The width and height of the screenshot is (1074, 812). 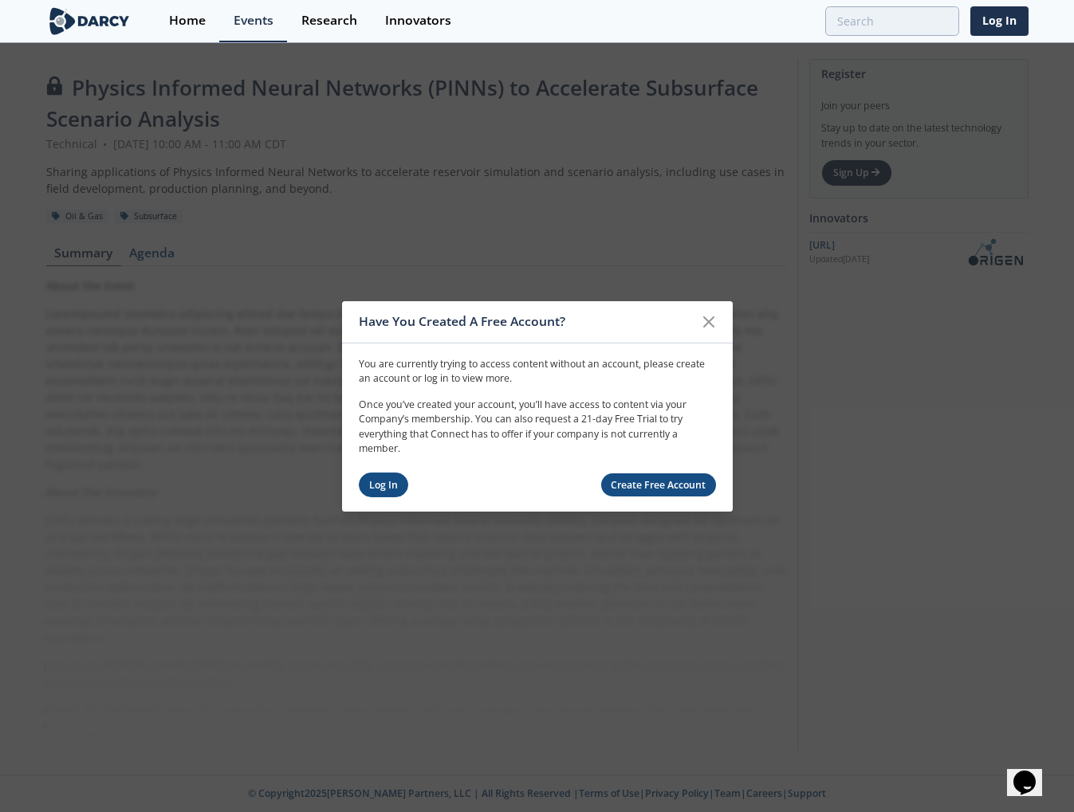 I want to click on p: You are currently trying to access content without an account, please create an account or log in..., so click(x=537, y=371).